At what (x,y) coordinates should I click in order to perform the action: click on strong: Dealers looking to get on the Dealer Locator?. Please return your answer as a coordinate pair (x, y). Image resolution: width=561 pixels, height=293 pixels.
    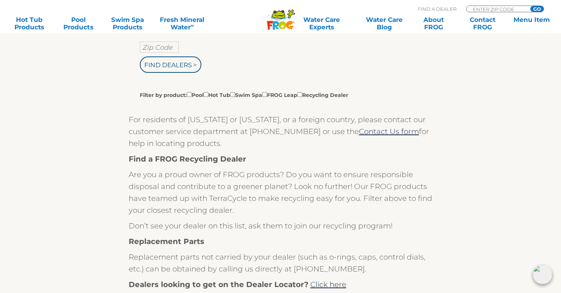
    Looking at the image, I should click on (218, 284).